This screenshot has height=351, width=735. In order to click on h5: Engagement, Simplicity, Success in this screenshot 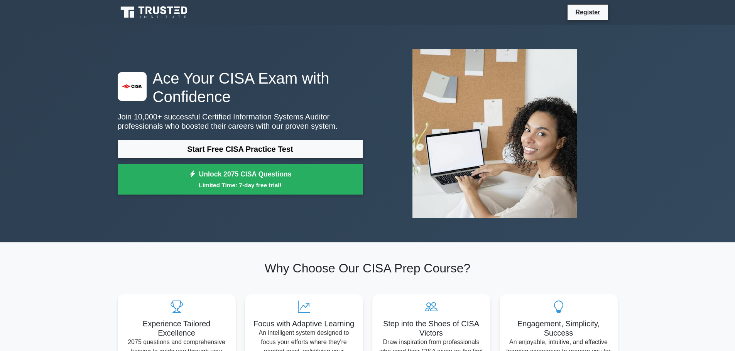, I will do `click(559, 329)`.